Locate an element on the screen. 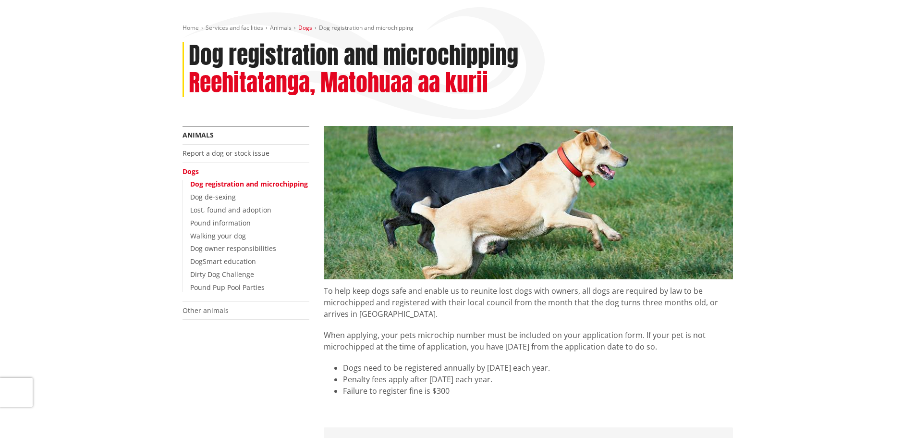 The width and height of the screenshot is (915, 438). a: Dirty Dog Challenge is located at coordinates (222, 274).